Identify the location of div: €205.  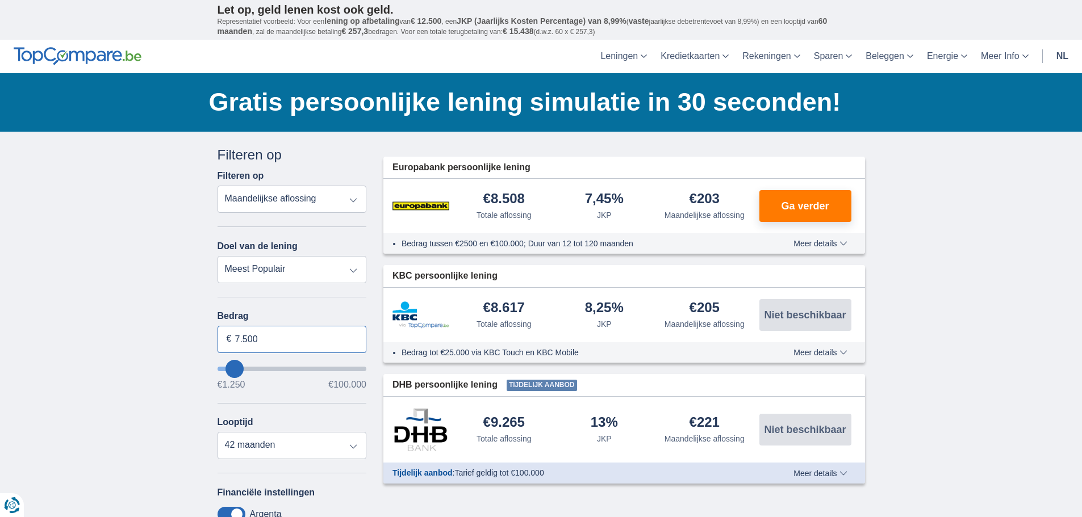
(704, 308).